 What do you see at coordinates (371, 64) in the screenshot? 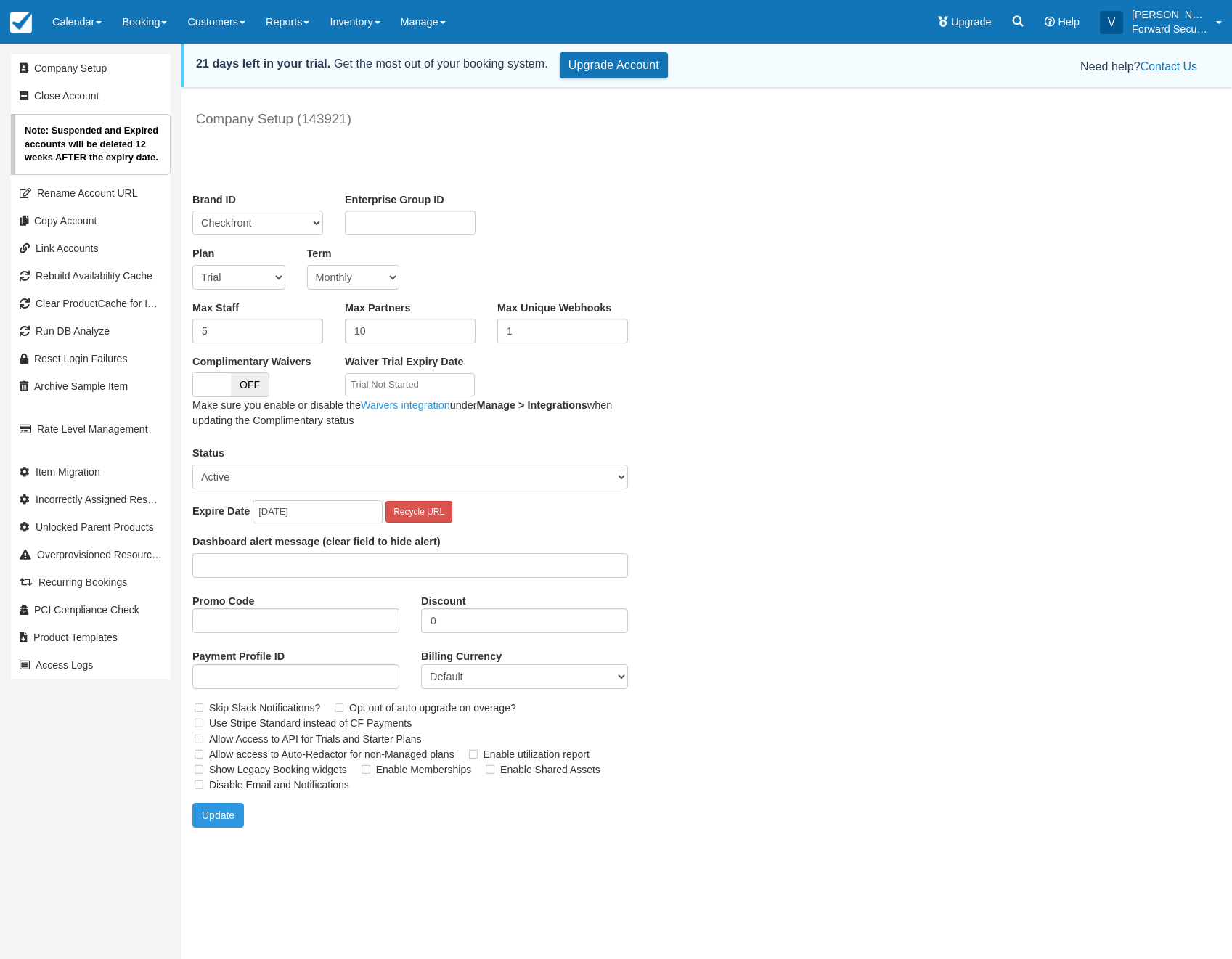
I see `div: Get the most out of your booking system.` at bounding box center [371, 64].